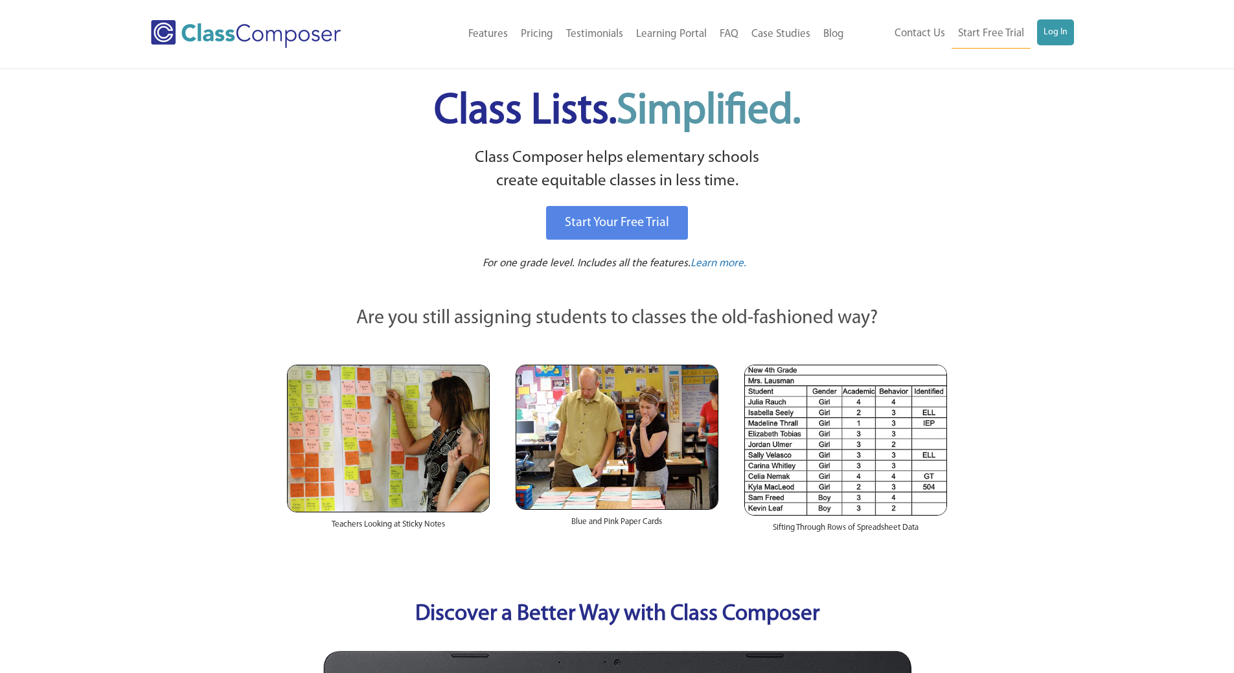 This screenshot has height=673, width=1234. Describe the element at coordinates (617, 170) in the screenshot. I see `p: Class Composer helps elementary schools create equitable classes in less time.` at that location.